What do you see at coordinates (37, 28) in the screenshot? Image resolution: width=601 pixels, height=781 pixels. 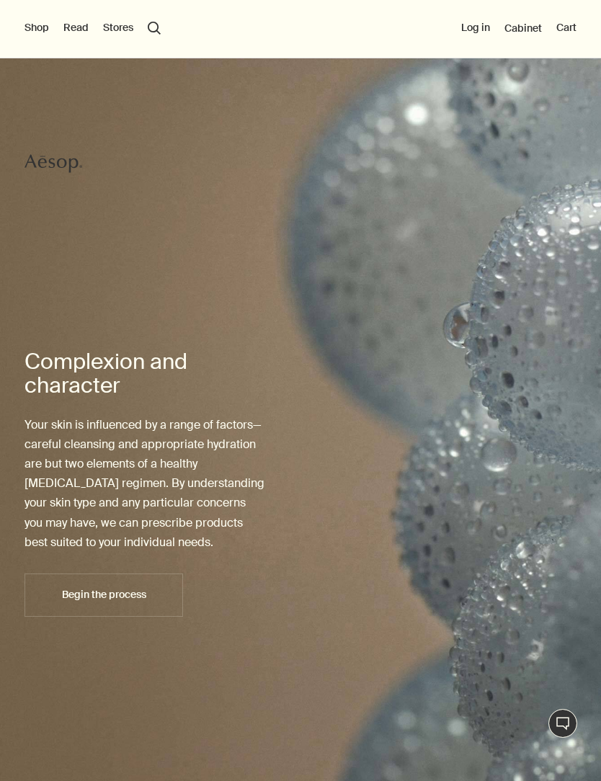 I see `button: Shop` at bounding box center [37, 28].